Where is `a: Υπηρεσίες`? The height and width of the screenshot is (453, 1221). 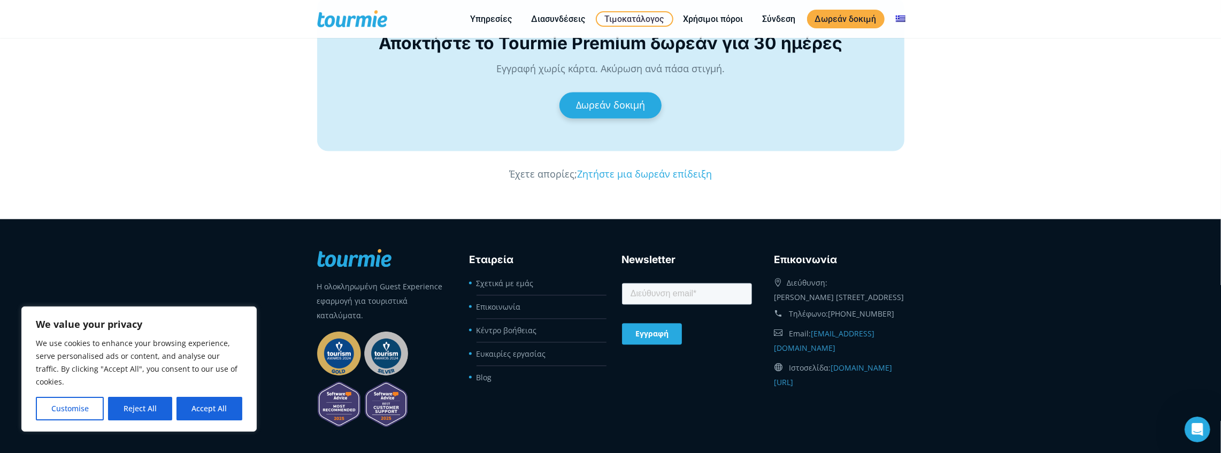 a: Υπηρεσίες is located at coordinates (492, 19).